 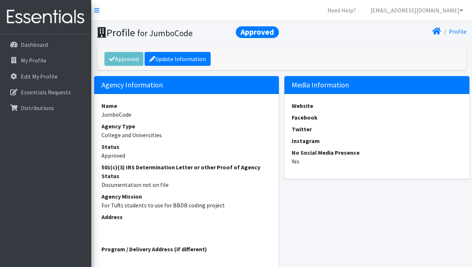 What do you see at coordinates (187, 114) in the screenshot?
I see `dd: JumboCode` at bounding box center [187, 114].